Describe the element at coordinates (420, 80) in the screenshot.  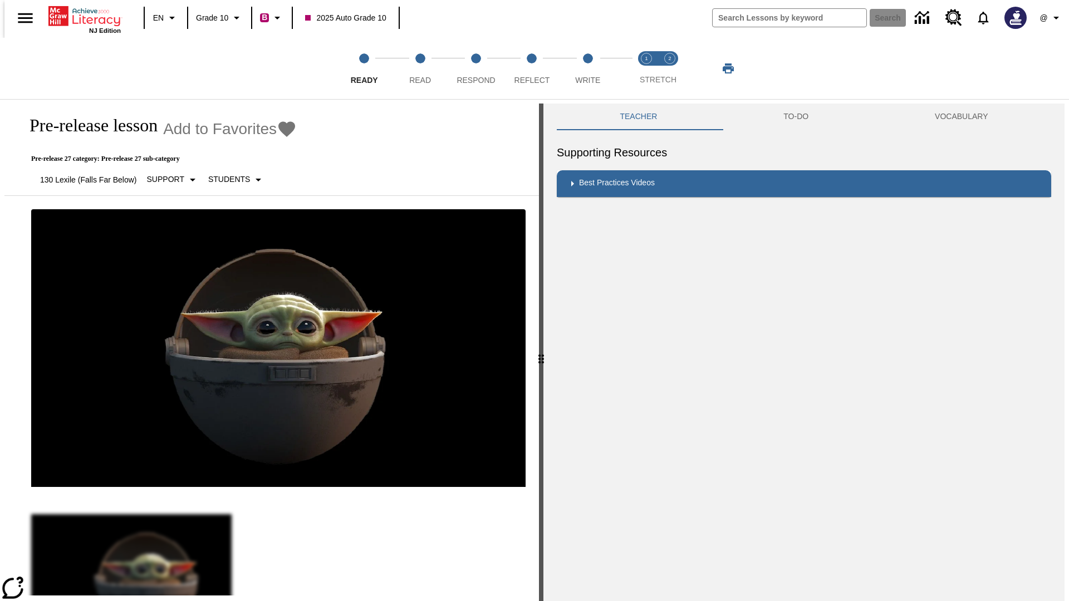
I see `span: Read` at that location.